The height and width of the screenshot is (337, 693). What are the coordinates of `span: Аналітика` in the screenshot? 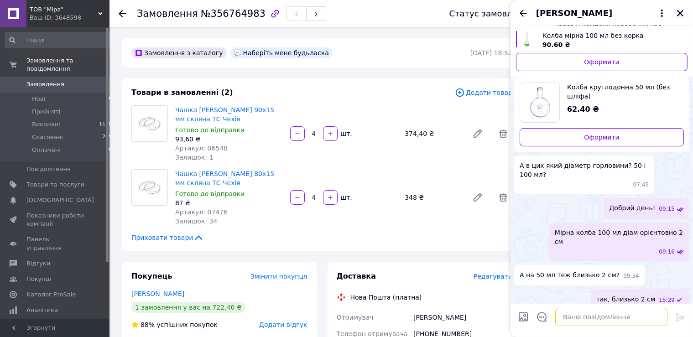 It's located at (42, 310).